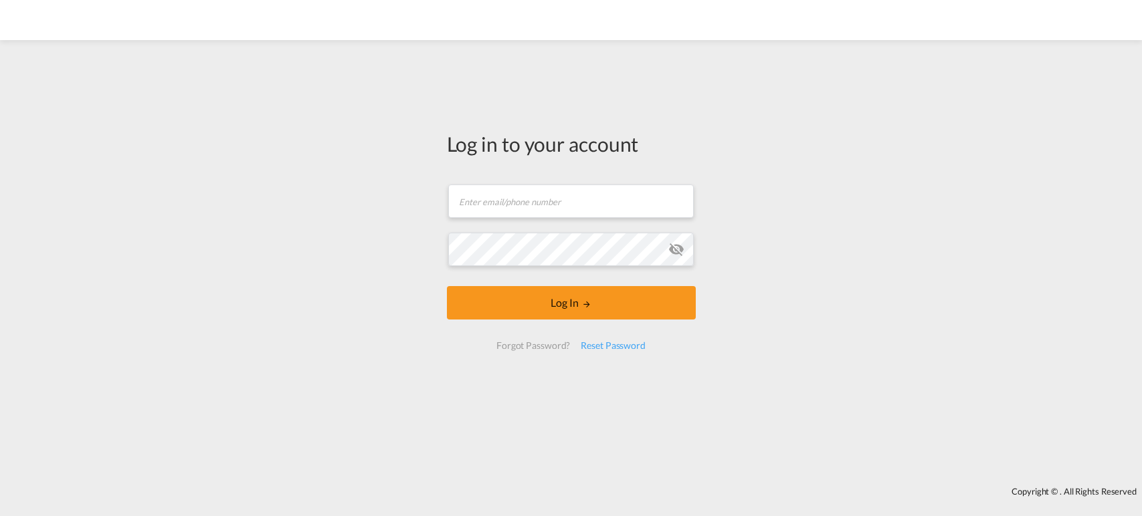 This screenshot has height=516, width=1142. Describe the element at coordinates (571, 144) in the screenshot. I see `div: Log in to your account` at that location.